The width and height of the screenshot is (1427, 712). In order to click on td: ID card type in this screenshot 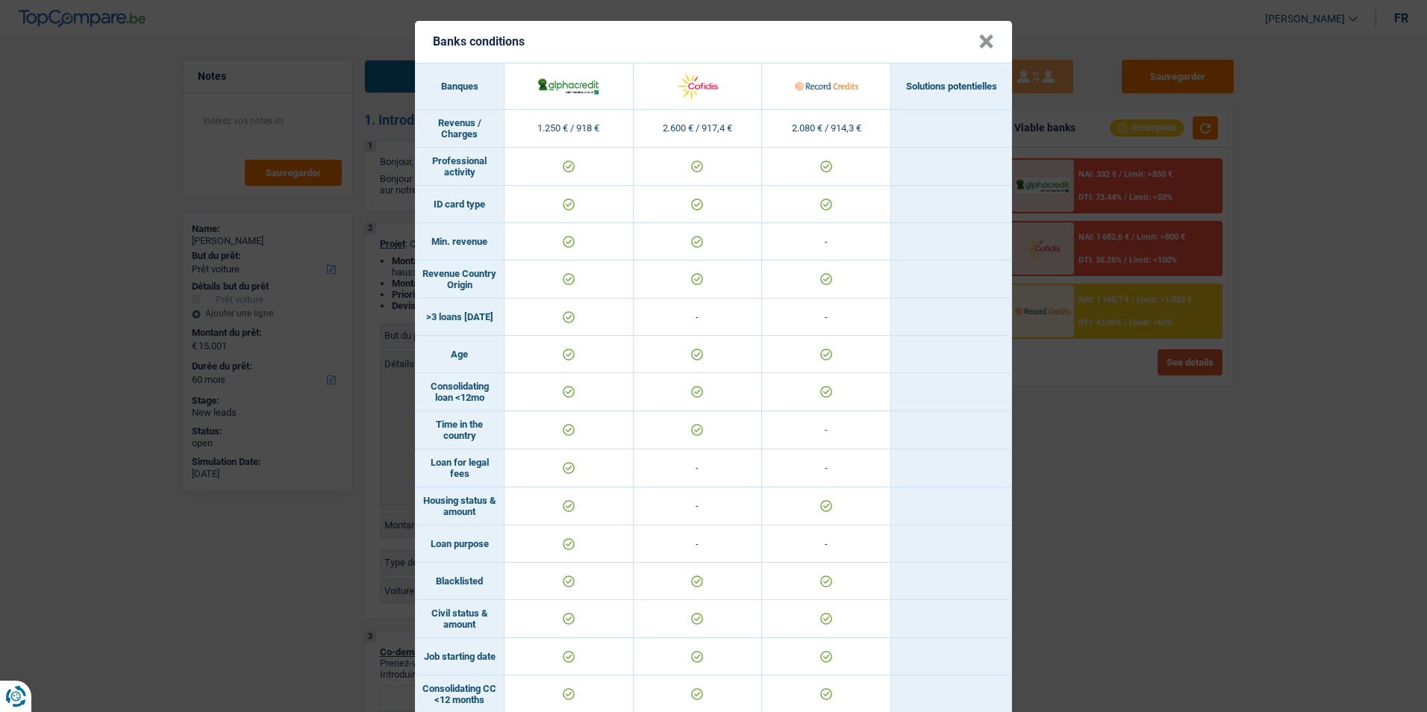, I will do `click(460, 205)`.